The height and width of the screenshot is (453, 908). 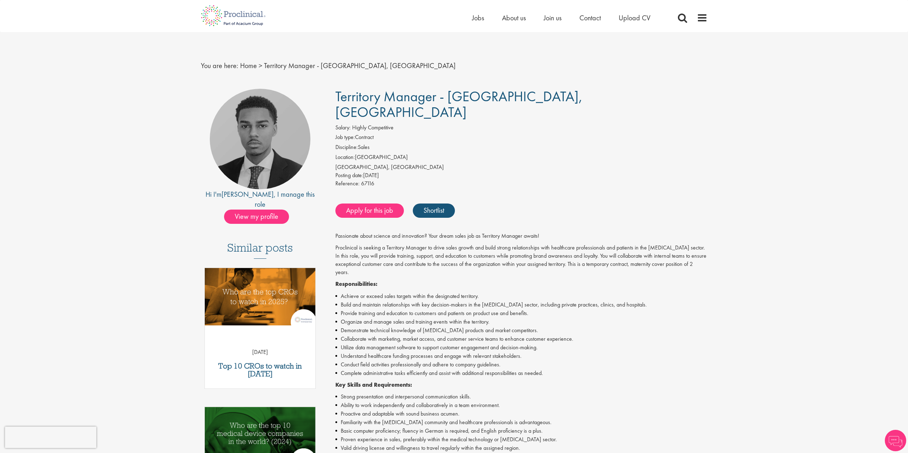 I want to click on p: Proclinical is seeking a Territory Manager to drive sales growth and build strong relationships w..., so click(x=521, y=260).